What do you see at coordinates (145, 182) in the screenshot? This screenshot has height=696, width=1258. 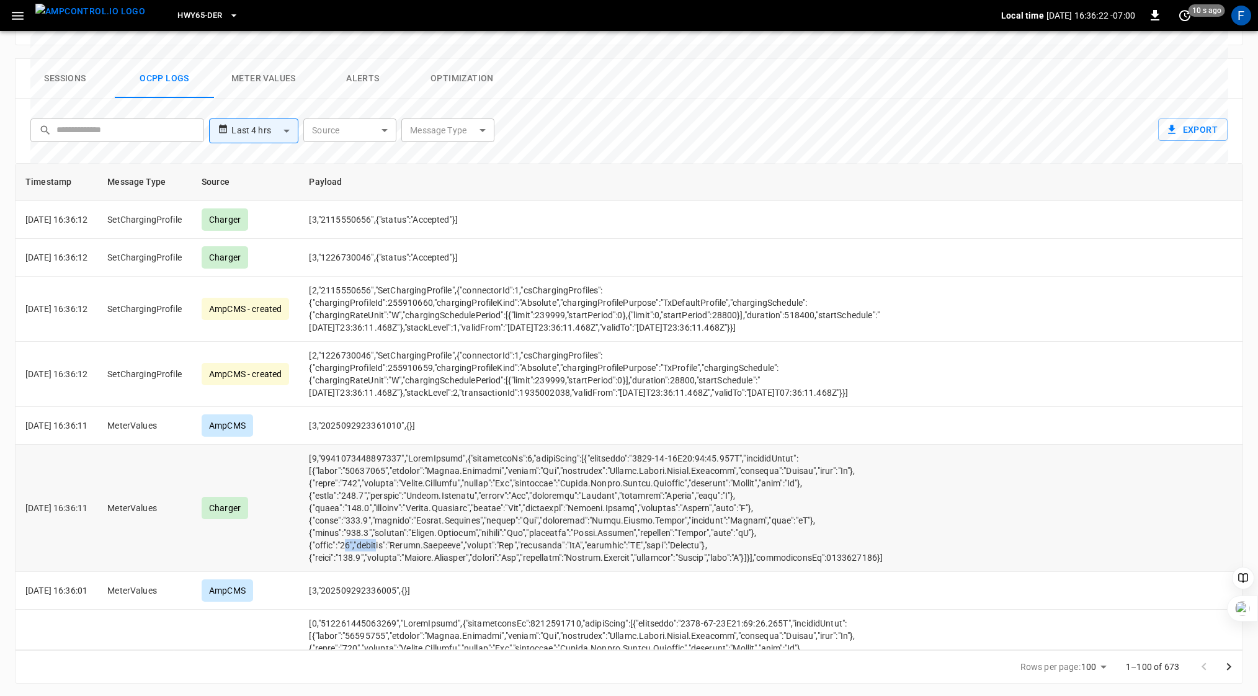 I see `th: Message Type` at bounding box center [145, 182].